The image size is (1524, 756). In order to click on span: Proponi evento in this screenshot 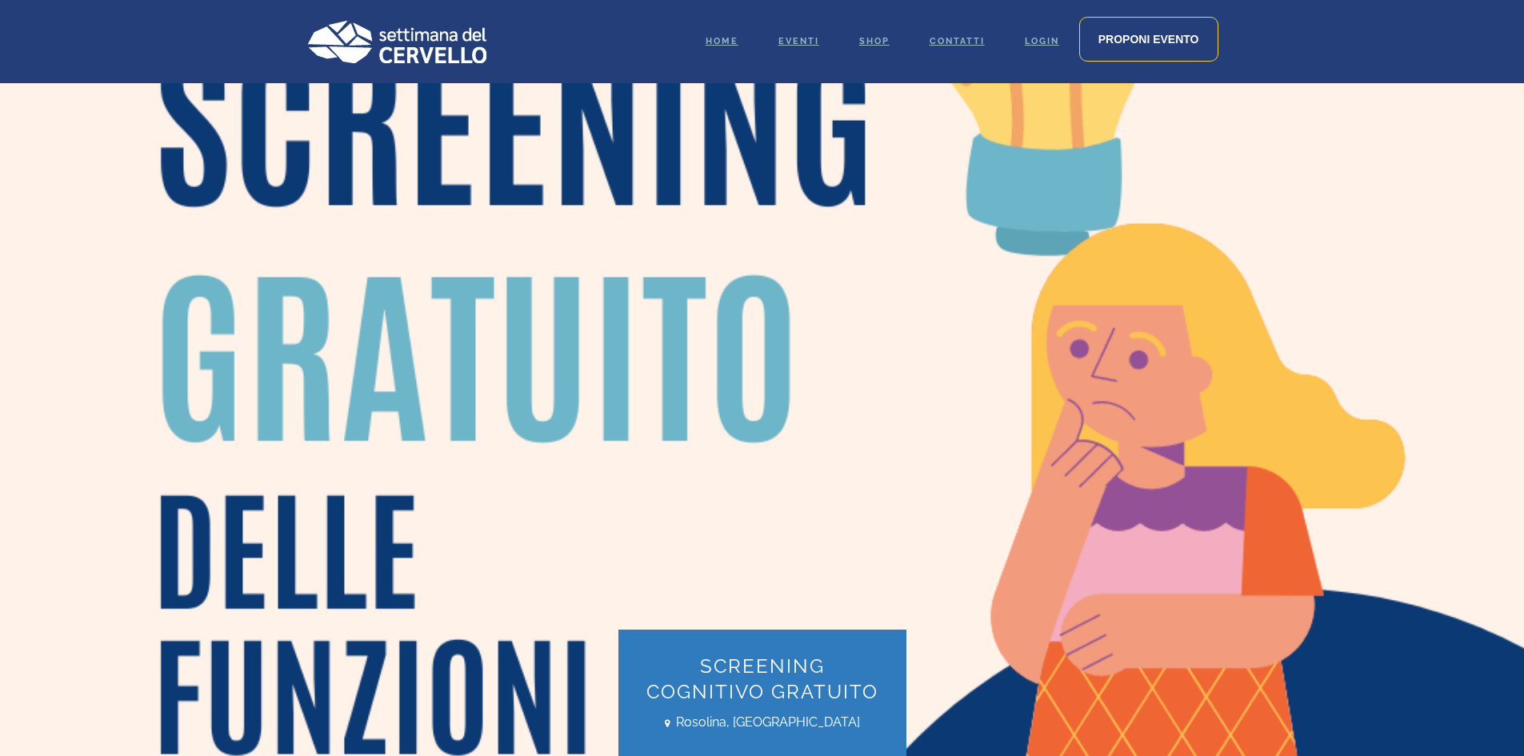, I will do `click(1149, 39)`.